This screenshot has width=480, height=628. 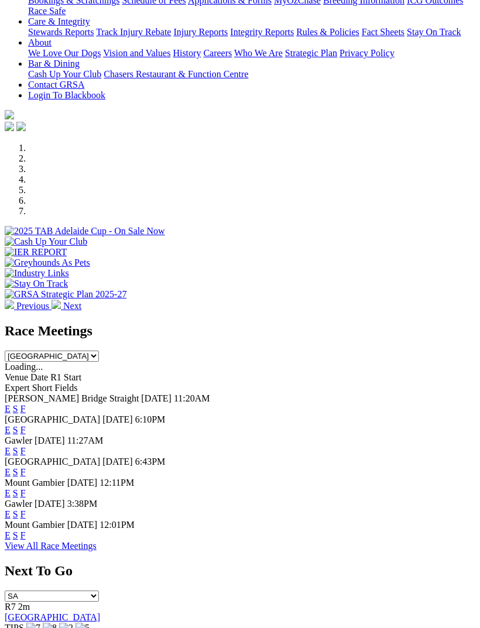 What do you see at coordinates (240, 571) in the screenshot?
I see `h2: Next To Go` at bounding box center [240, 571].